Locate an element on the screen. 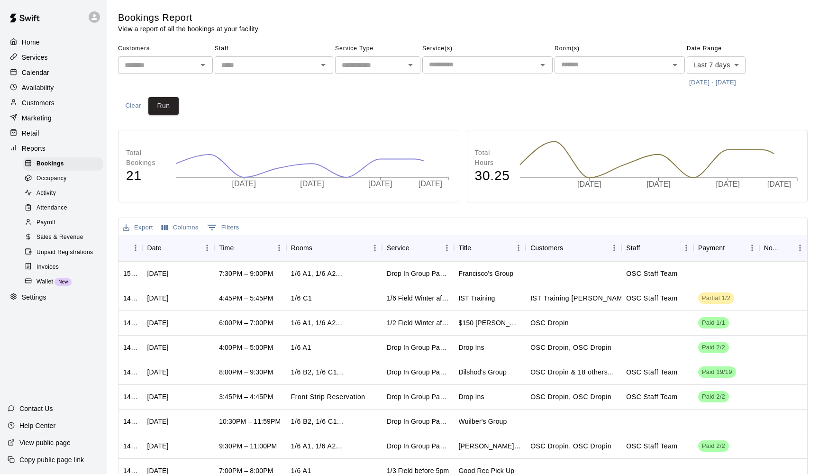  div: Title is located at coordinates (465, 248).